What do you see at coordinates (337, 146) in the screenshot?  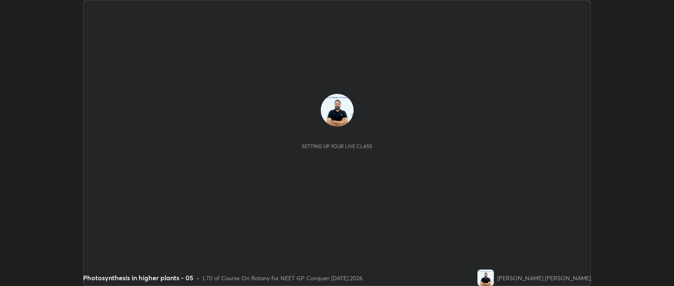 I see `div: Setting up your live class` at bounding box center [337, 146].